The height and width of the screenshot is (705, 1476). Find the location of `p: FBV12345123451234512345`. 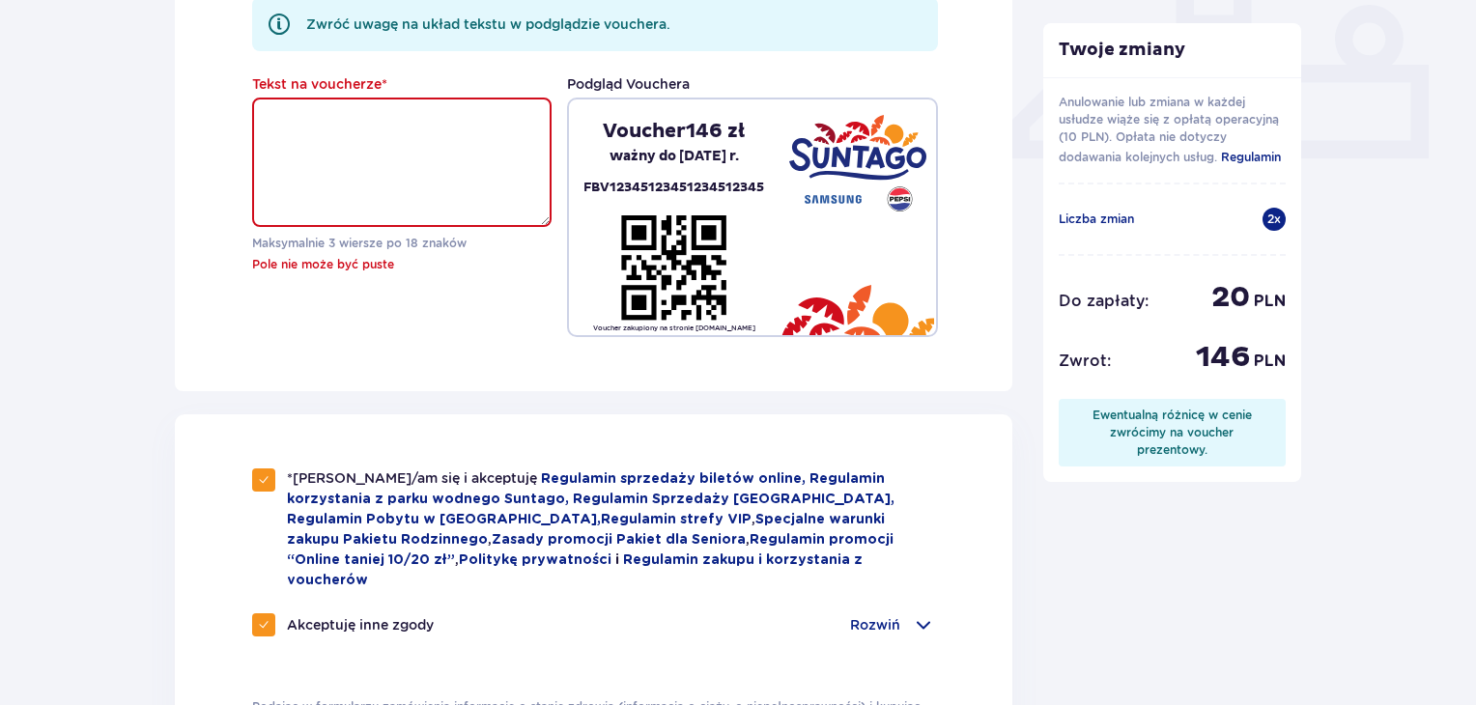

p: FBV12345123451234512345 is located at coordinates (673, 187).